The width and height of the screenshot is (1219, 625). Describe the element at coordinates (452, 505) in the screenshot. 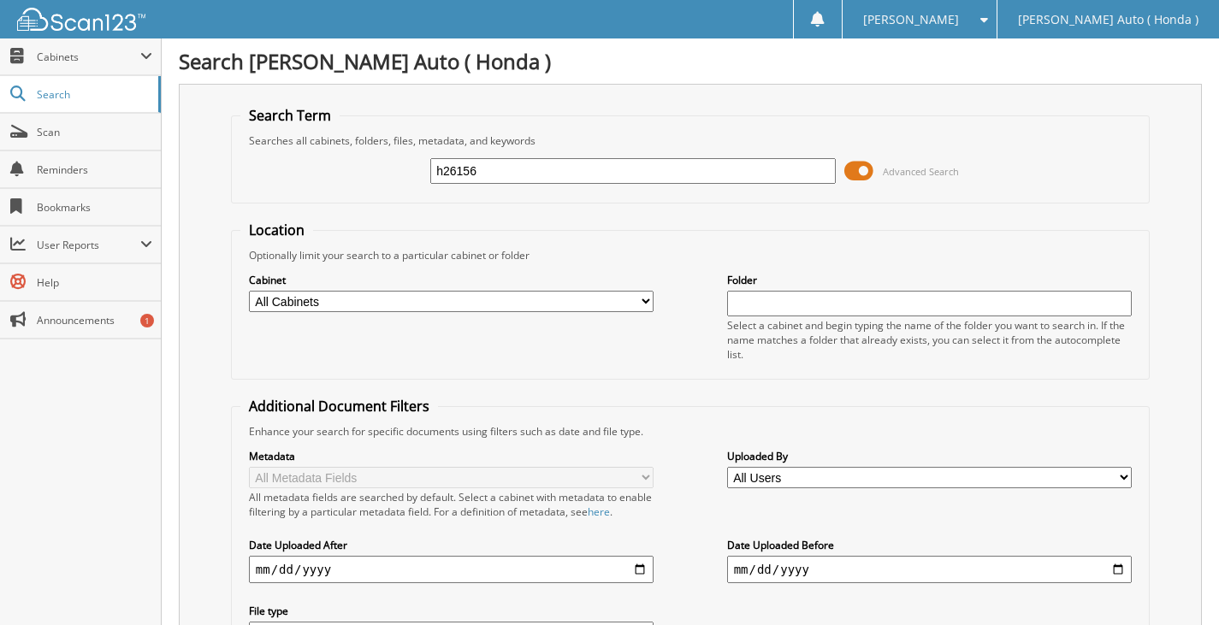

I see `div: All metadata fields are searched by default. Select a cabinet with metadata to enable filtering b...` at that location.